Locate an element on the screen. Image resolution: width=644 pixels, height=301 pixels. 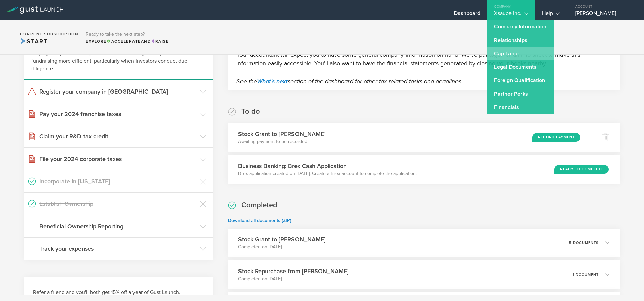
div: Record Payment is located at coordinates (557, 138).